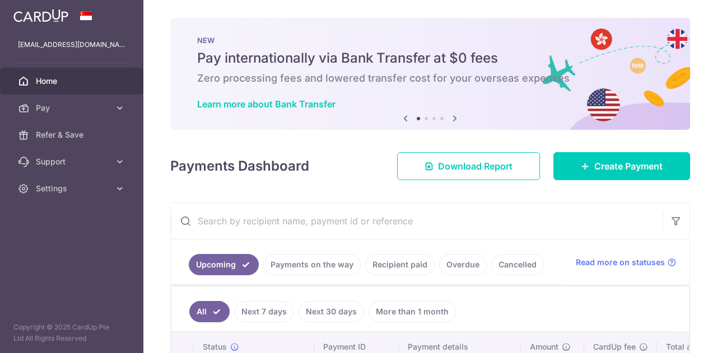  Describe the element at coordinates (312, 265) in the screenshot. I see `a: Payments on the way` at that location.